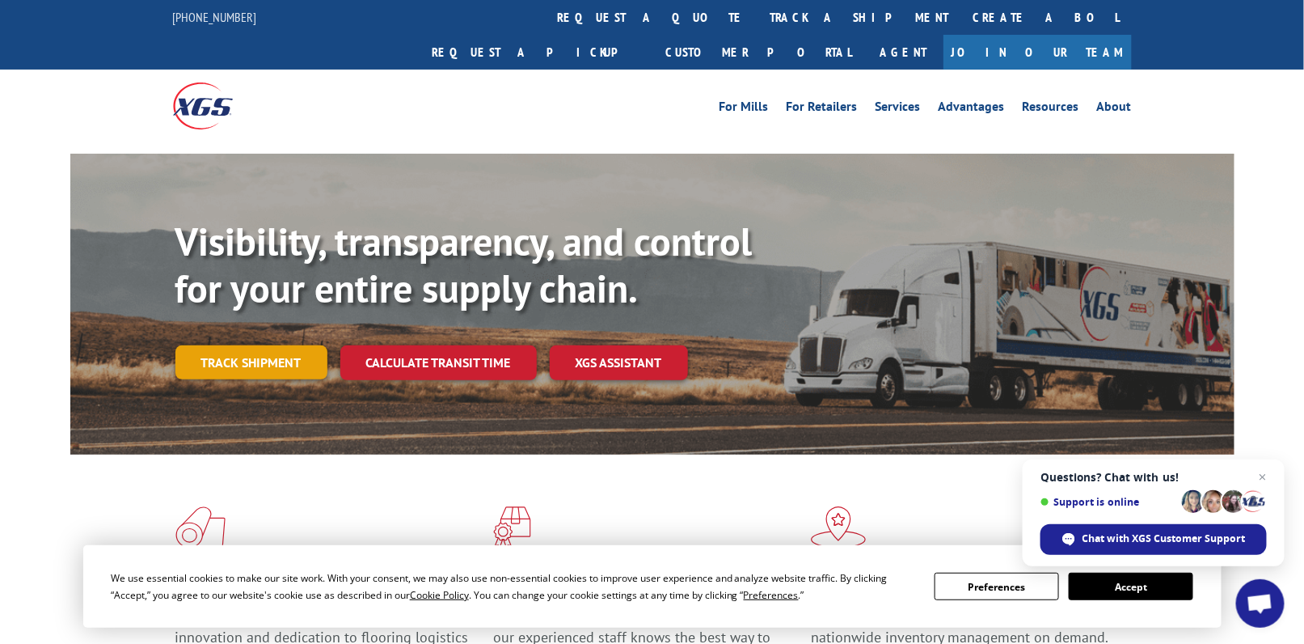 This screenshot has height=644, width=1304. What do you see at coordinates (972, 109) in the screenshot?
I see `a: Advantages` at bounding box center [972, 109].